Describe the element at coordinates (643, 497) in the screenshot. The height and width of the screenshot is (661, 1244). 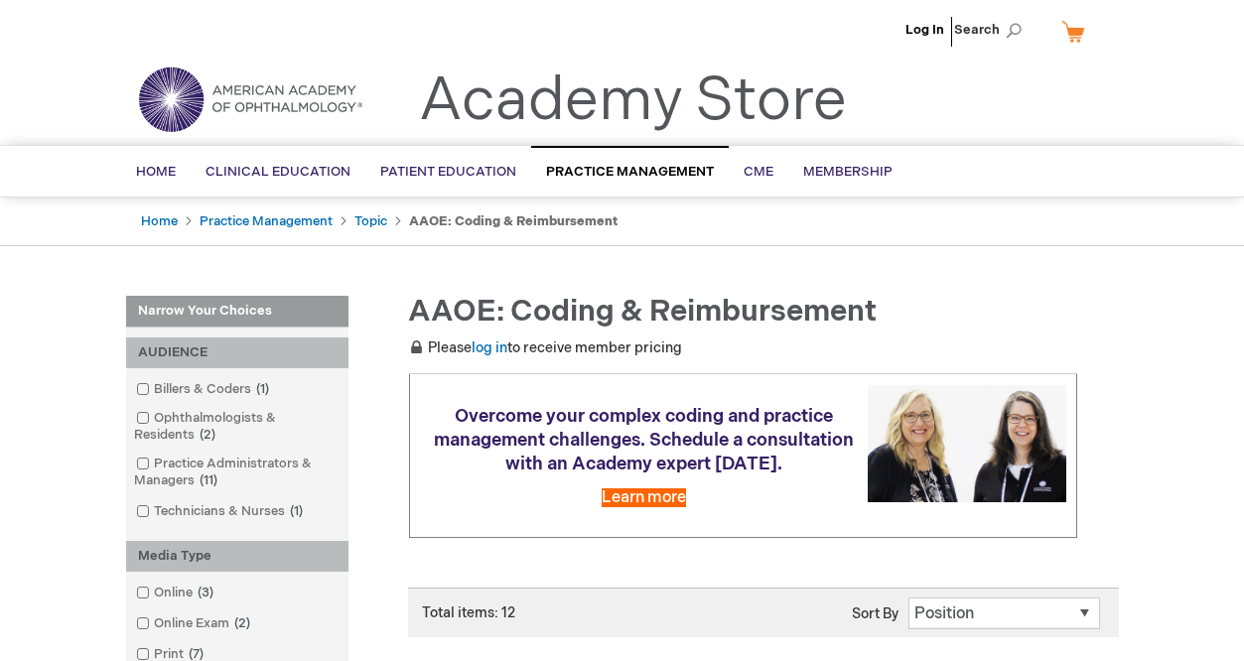
I see `a: Learn more` at that location.